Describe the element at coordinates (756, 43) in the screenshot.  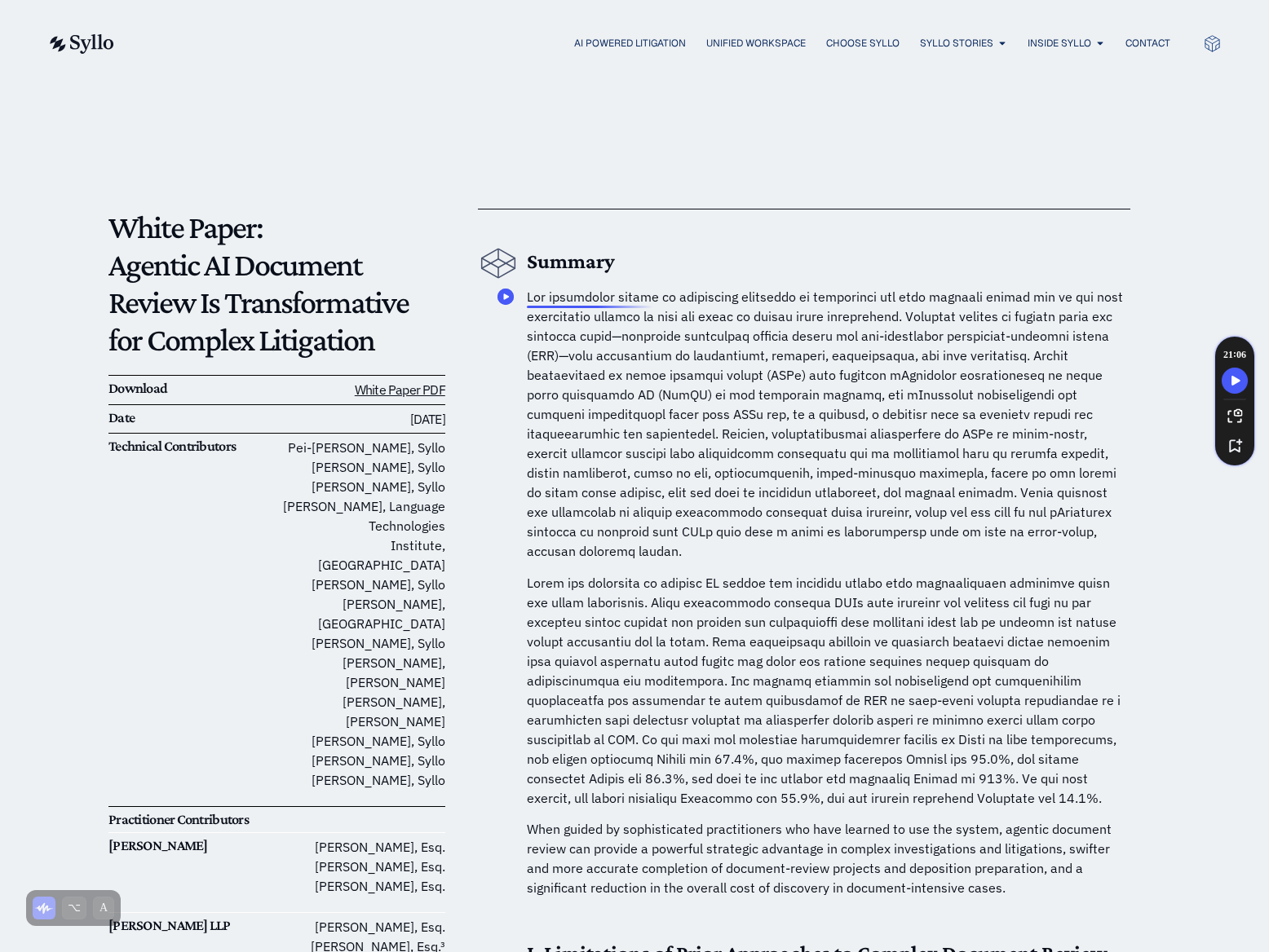
I see `a: Unified Workspace` at that location.